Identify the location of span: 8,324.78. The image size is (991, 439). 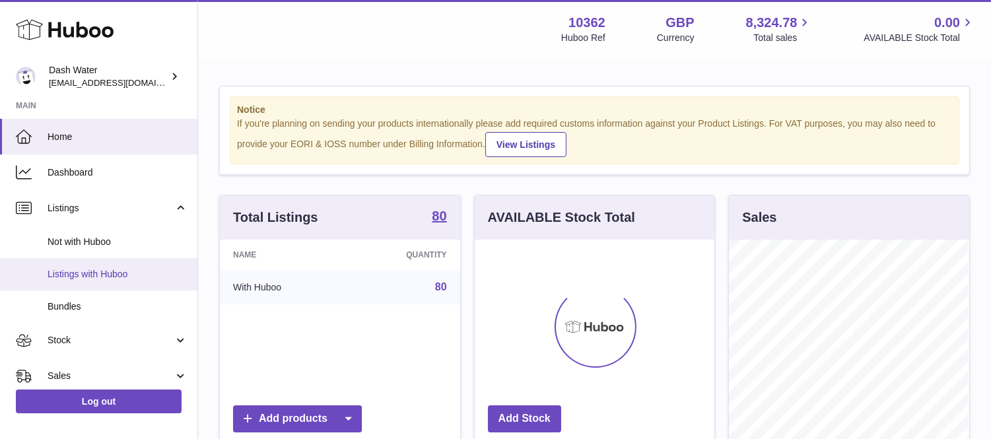
(772, 22).